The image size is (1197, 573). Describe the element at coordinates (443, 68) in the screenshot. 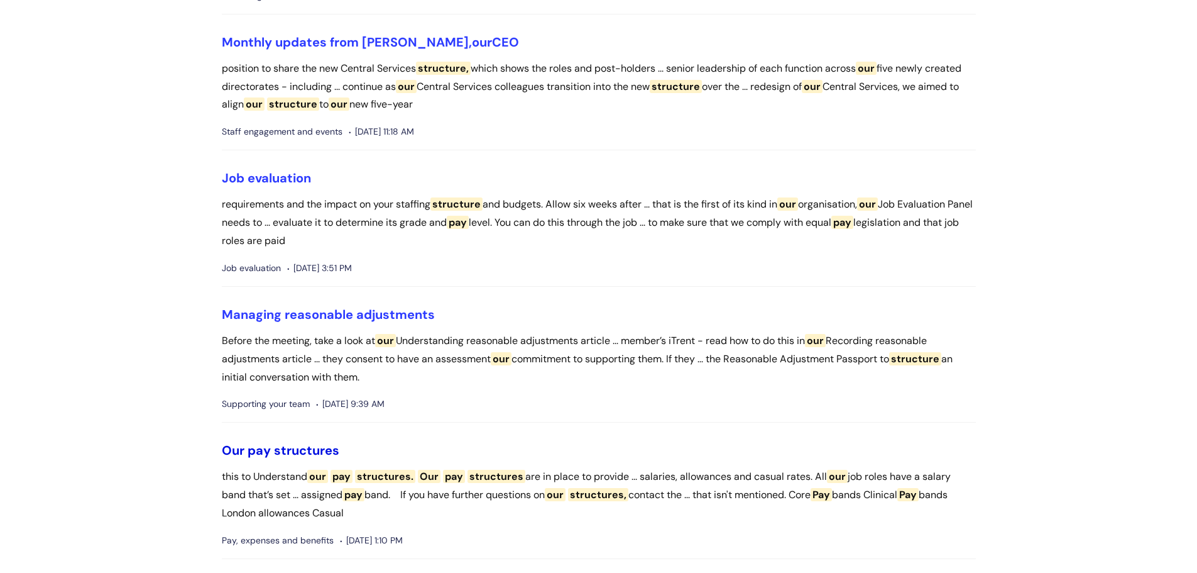

I see `span: structure,` at that location.